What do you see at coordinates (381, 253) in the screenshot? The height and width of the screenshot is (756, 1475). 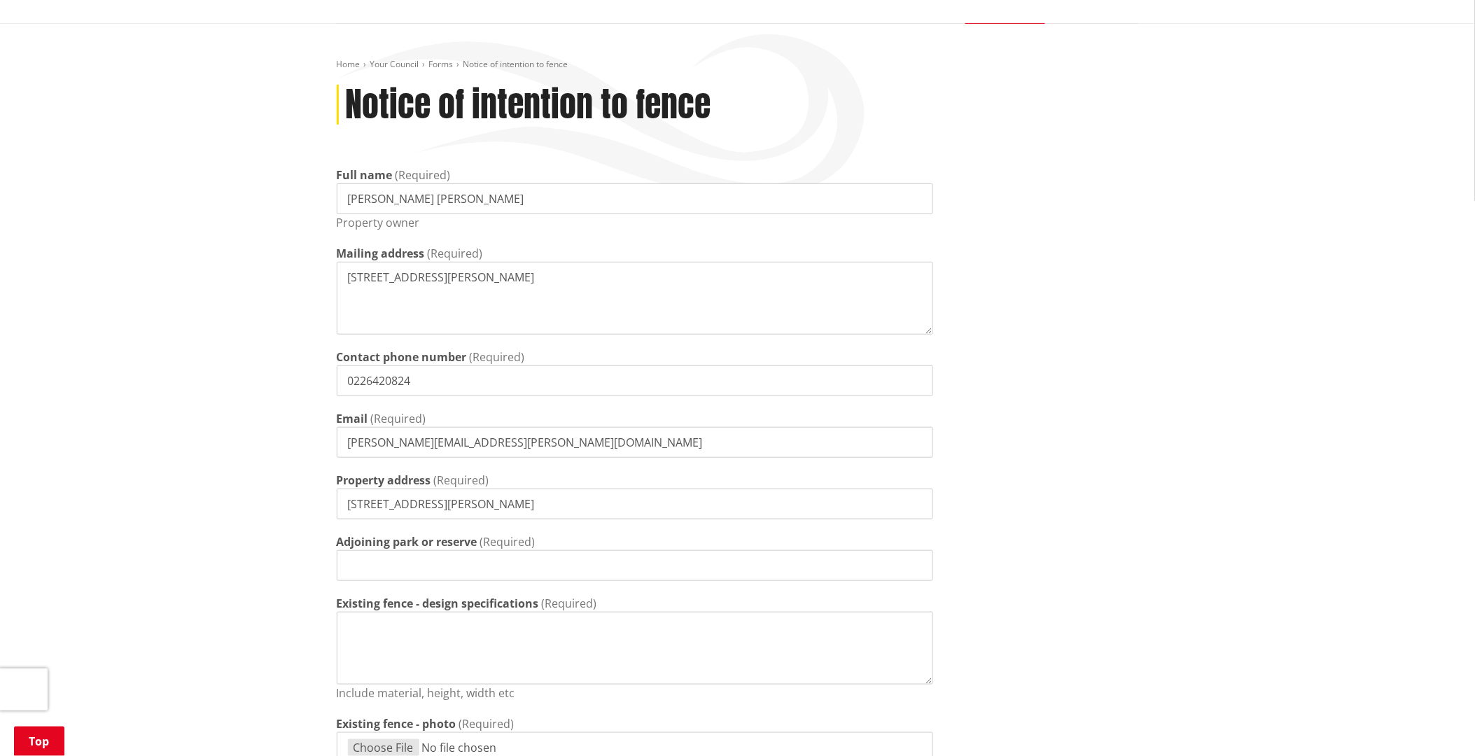 I see `label: Mailing address` at bounding box center [381, 253].